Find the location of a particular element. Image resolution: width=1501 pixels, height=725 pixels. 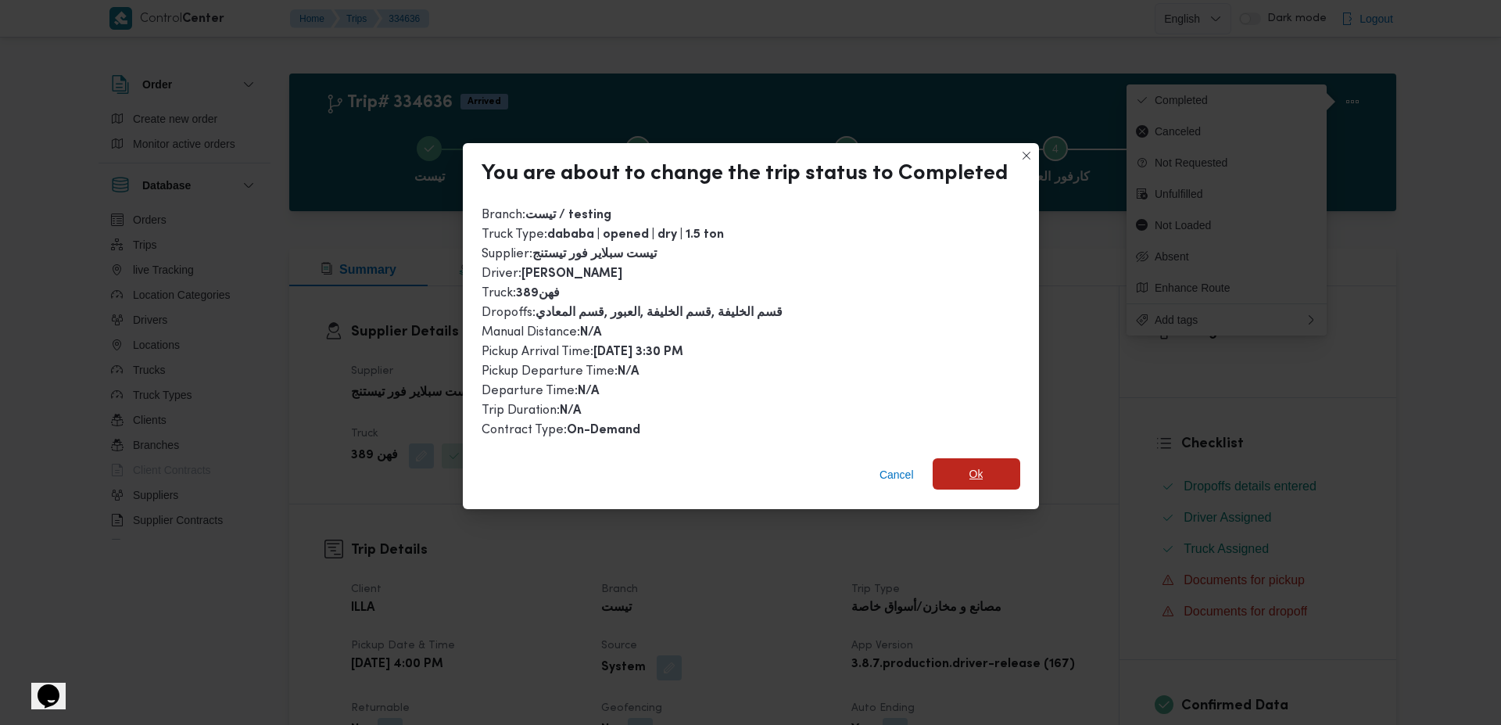

b: تيست / testing is located at coordinates (569, 215).